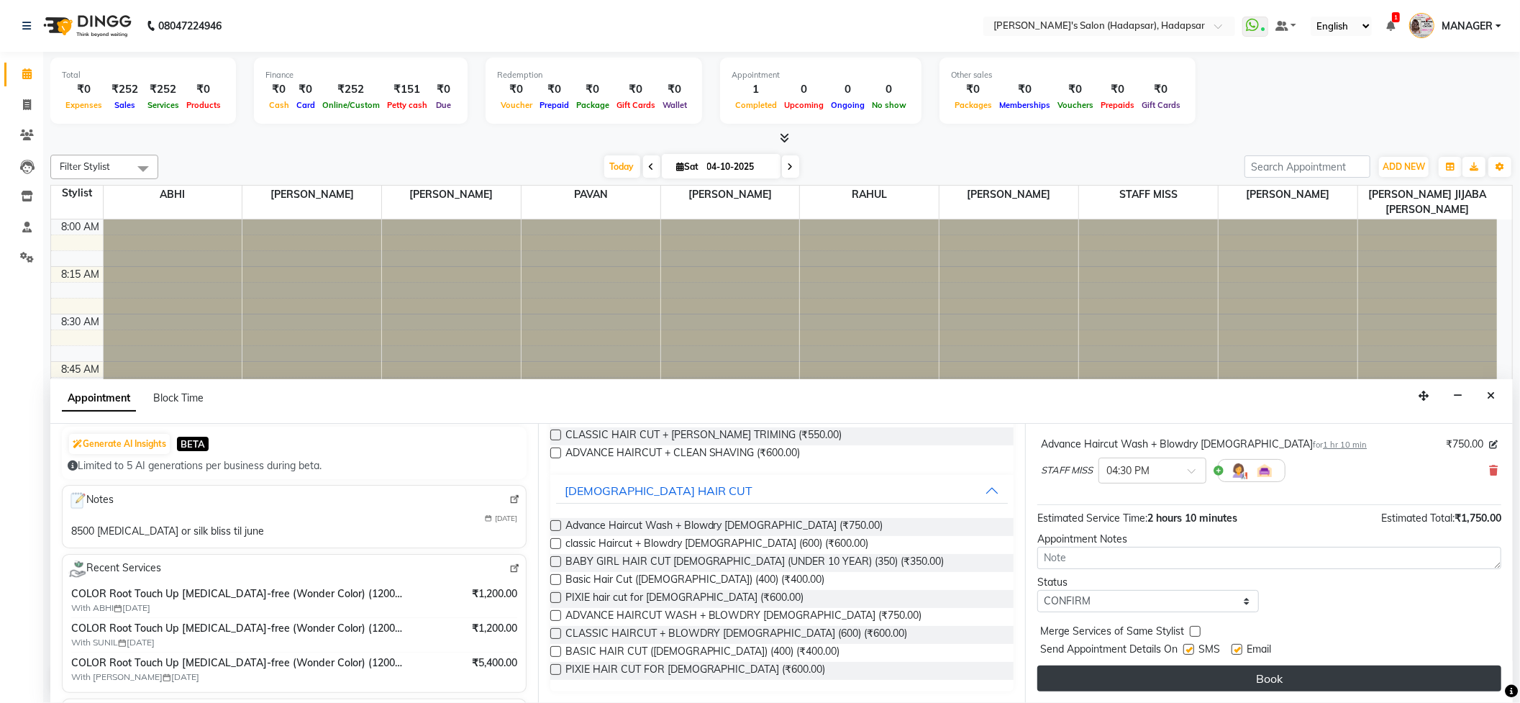  Describe the element at coordinates (1148, 194) in the screenshot. I see `span: STAFF MISS` at that location.